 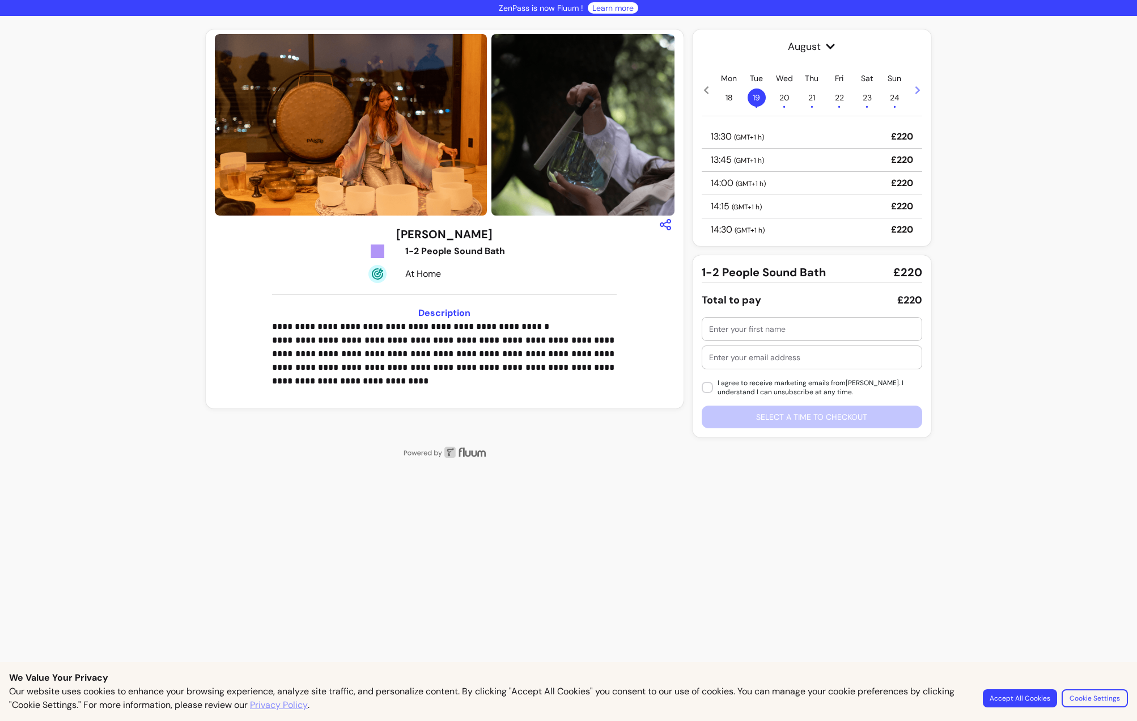 I want to click on p: We Value Your Privacy, so click(x=569, y=678).